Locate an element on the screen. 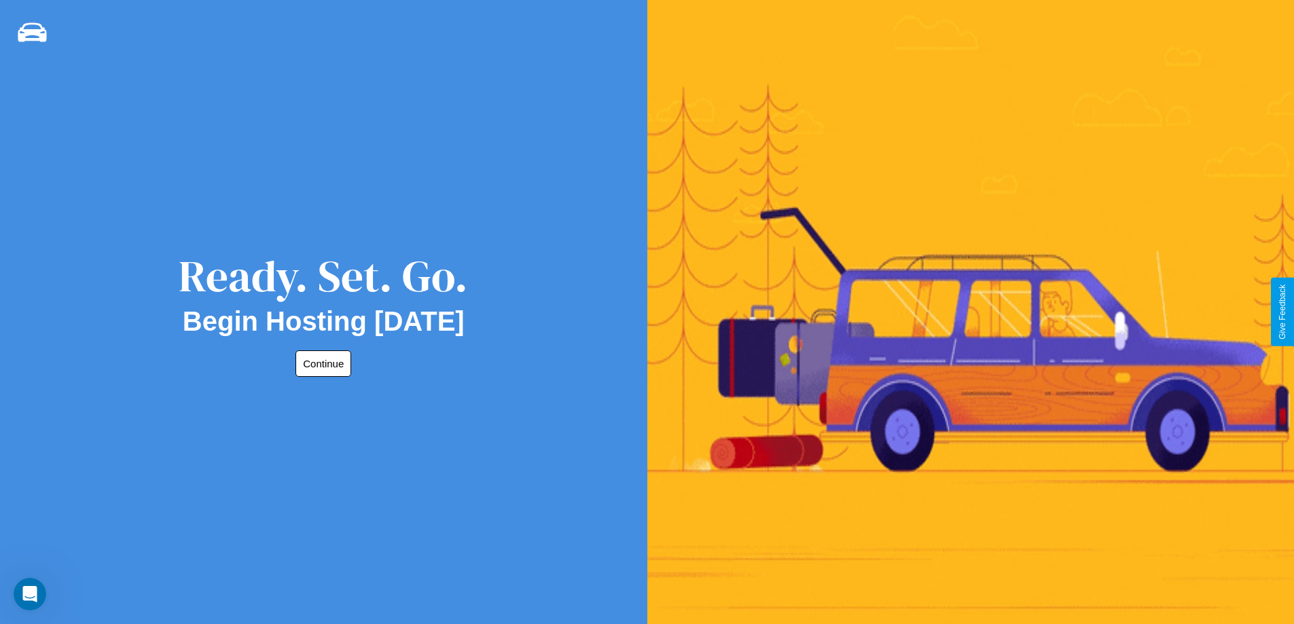  div: Give Feedback is located at coordinates (1282, 312).